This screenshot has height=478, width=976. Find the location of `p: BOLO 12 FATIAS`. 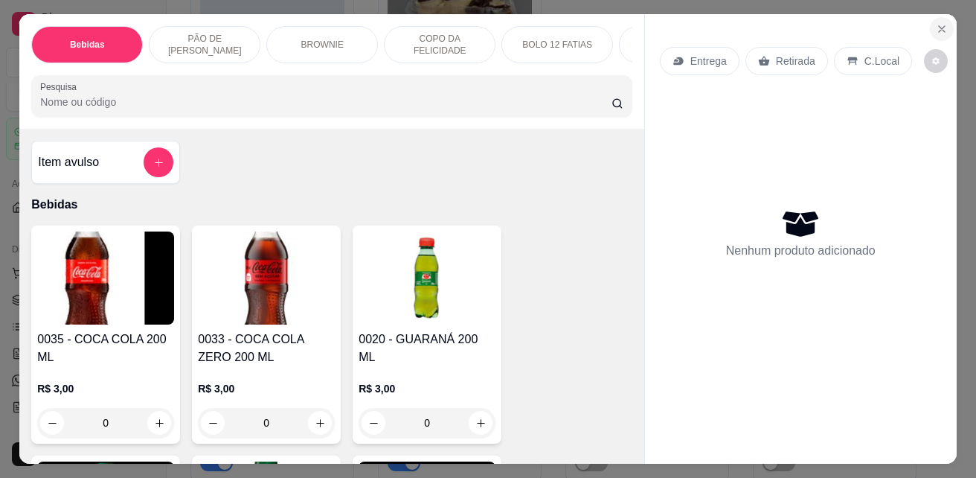

p: BOLO 12 FATIAS is located at coordinates (557, 45).